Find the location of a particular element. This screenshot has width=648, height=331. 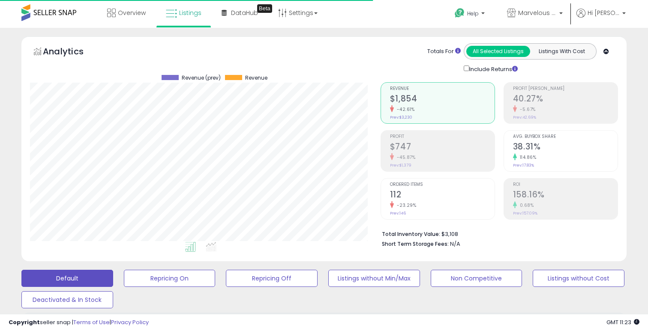

button: Default is located at coordinates (67, 279).